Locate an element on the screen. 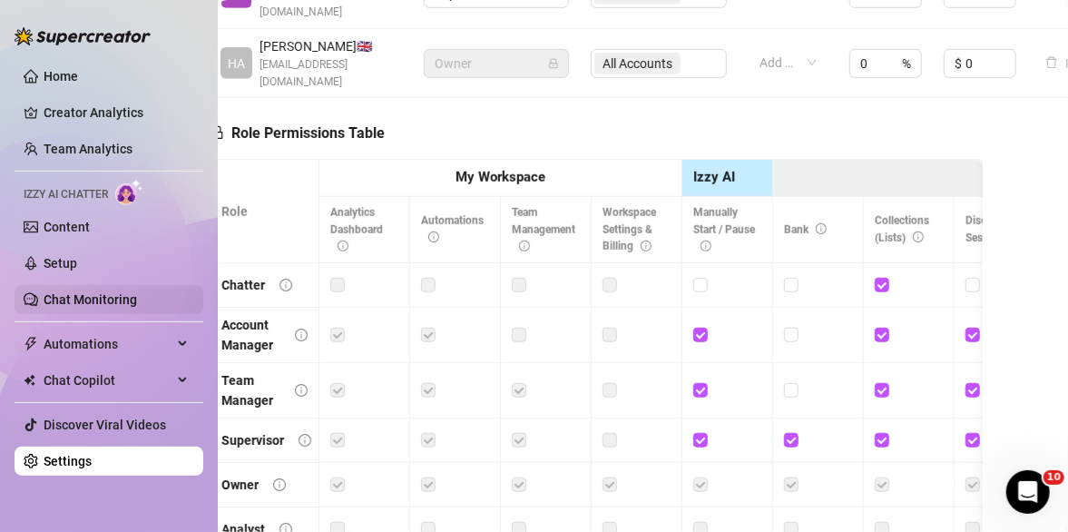  div: Owner is located at coordinates (240, 484).